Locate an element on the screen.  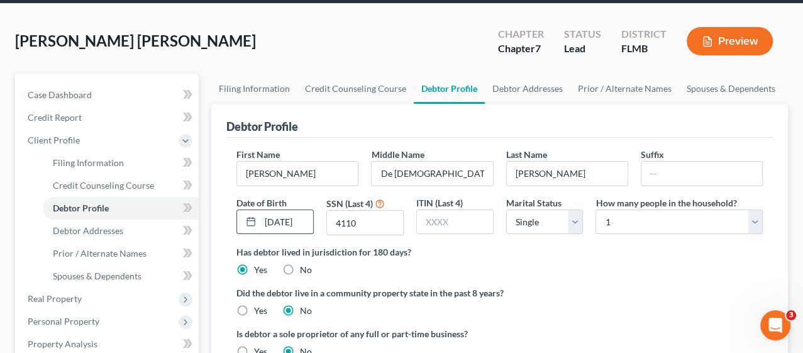
div: FLMB is located at coordinates (644, 48).